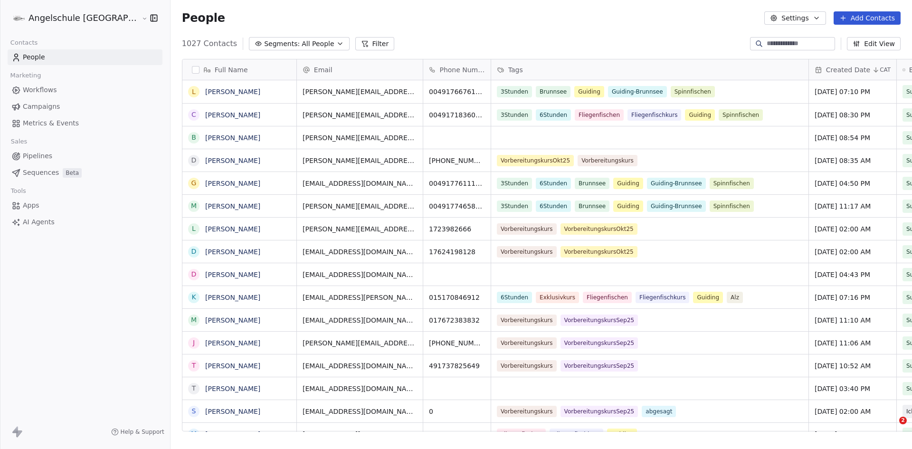  Describe the element at coordinates (41, 172) in the screenshot. I see `span: Sequences` at that location.